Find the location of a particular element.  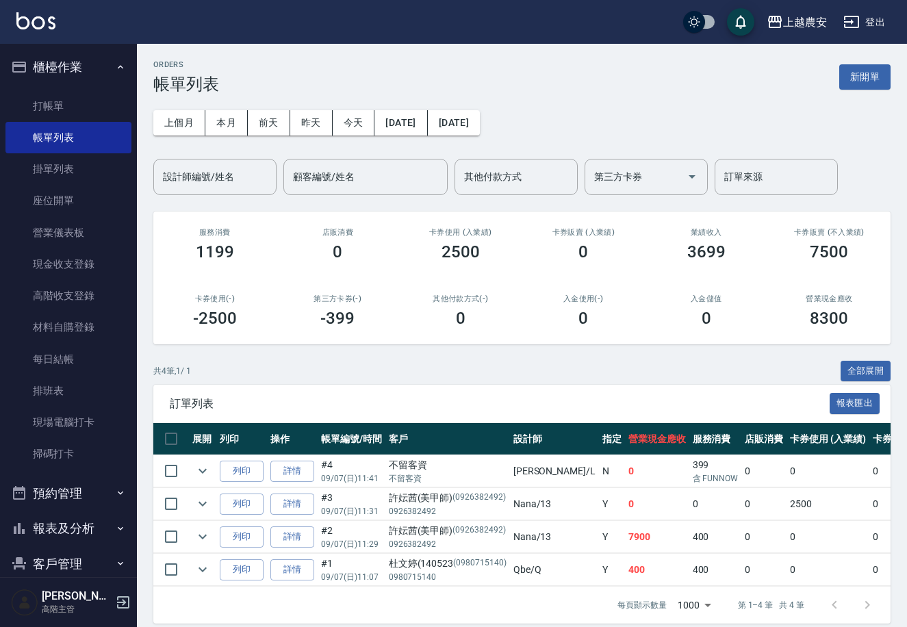

button: 報表及分析 is located at coordinates (68, 529).